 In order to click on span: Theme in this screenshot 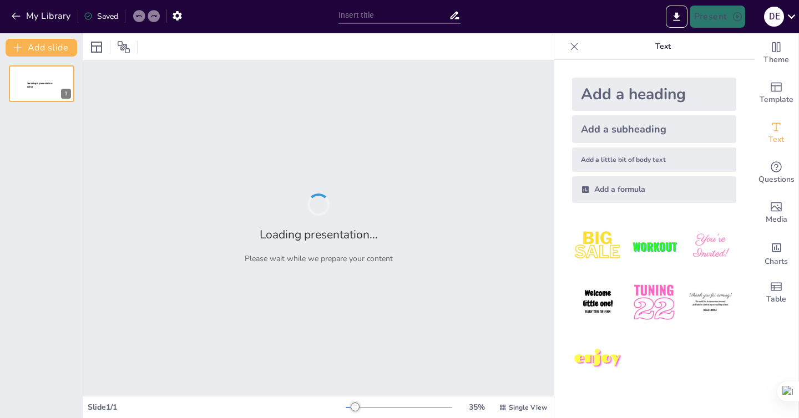, I will do `click(776, 60)`.